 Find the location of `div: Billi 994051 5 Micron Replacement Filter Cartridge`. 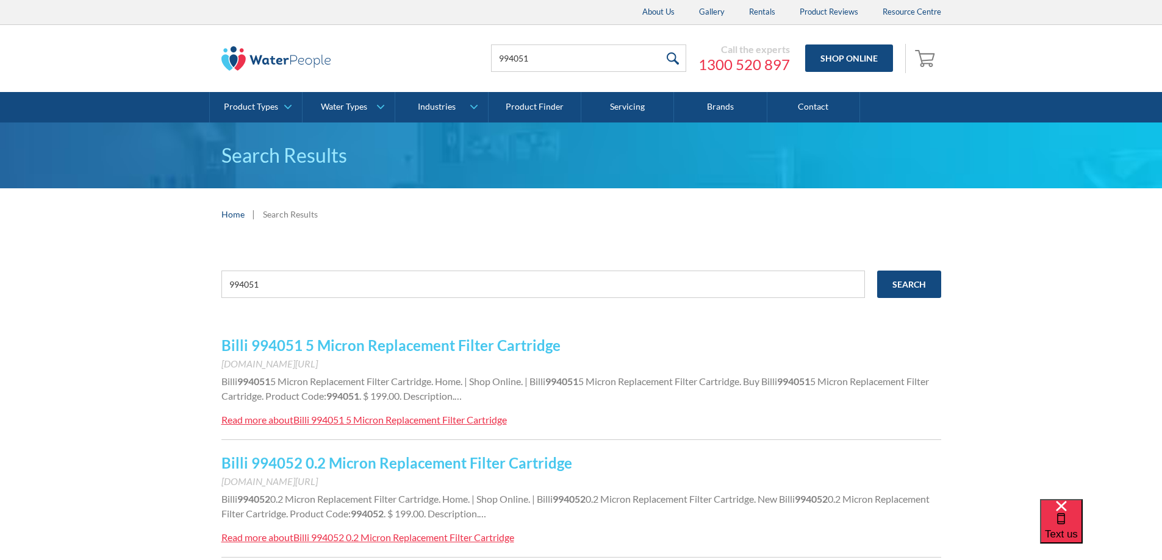

div: Billi 994051 5 Micron Replacement Filter Cartridge is located at coordinates (400, 420).